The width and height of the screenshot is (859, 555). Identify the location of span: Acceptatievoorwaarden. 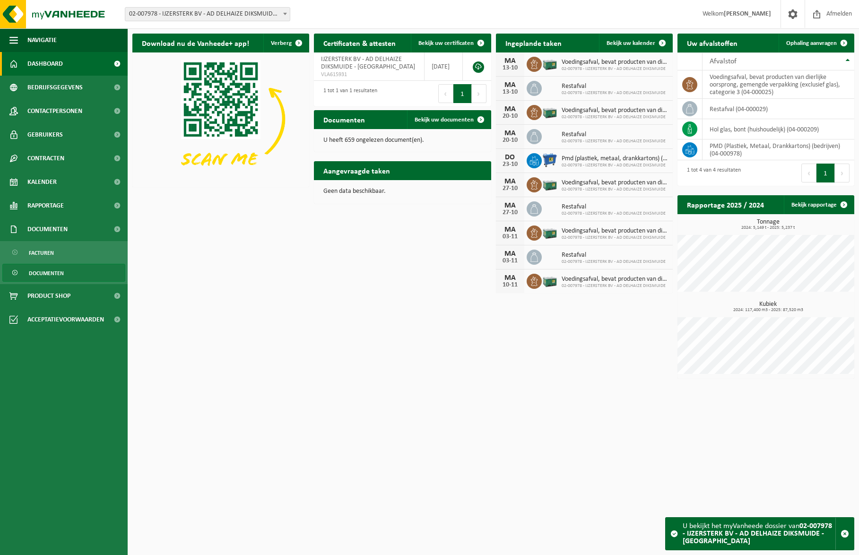
(66, 320).